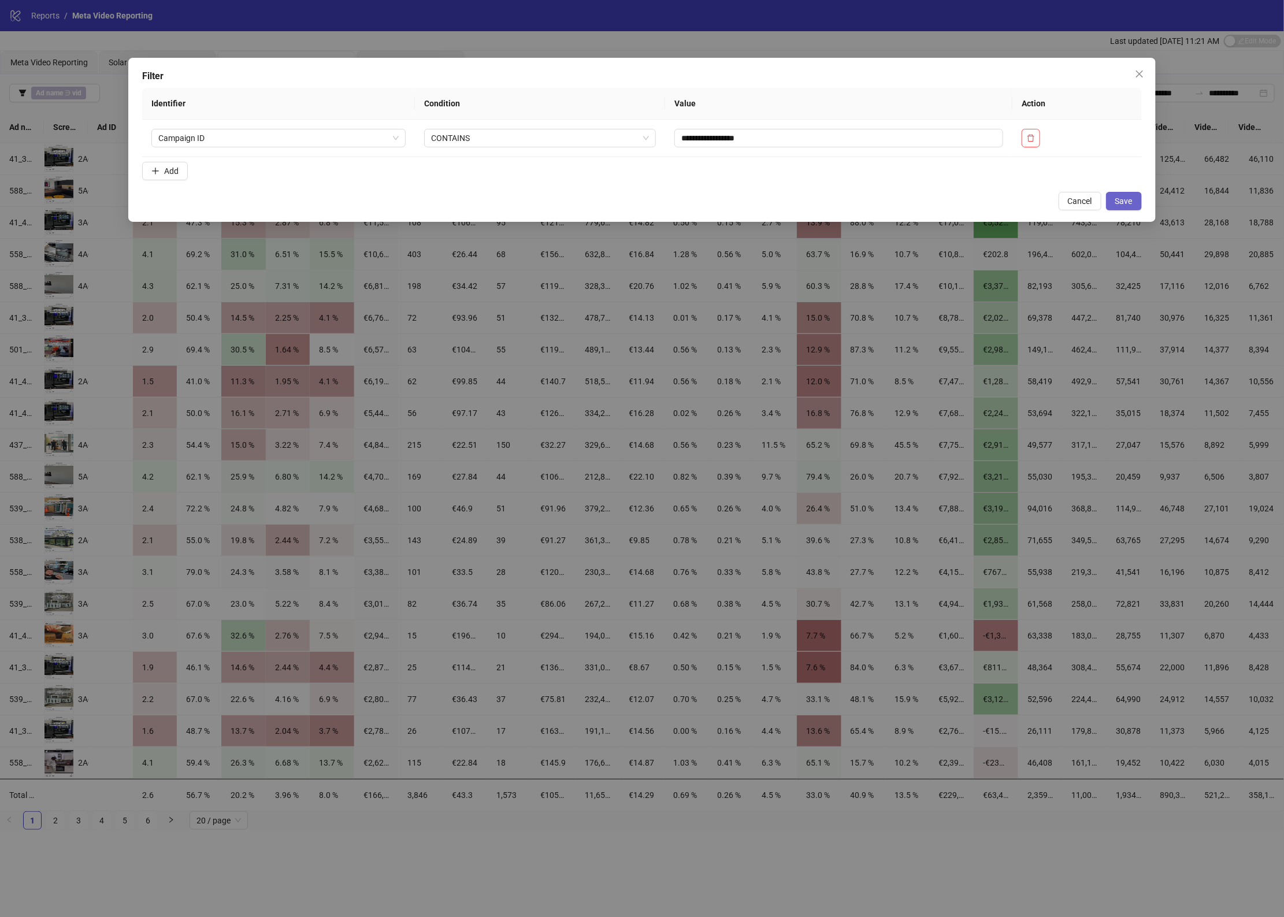 The height and width of the screenshot is (917, 1284). Describe the element at coordinates (642, 76) in the screenshot. I see `div: Filter` at that location.